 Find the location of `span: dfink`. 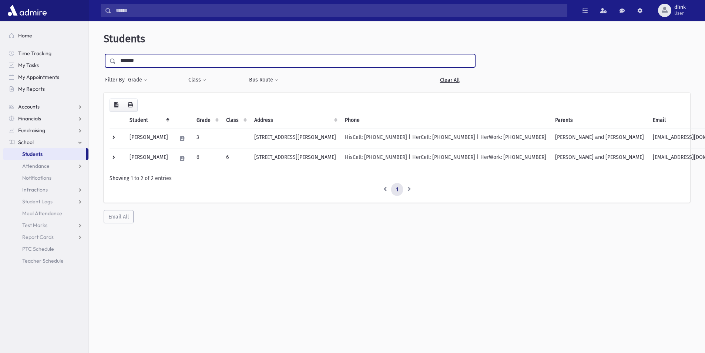

span: dfink is located at coordinates (680, 7).